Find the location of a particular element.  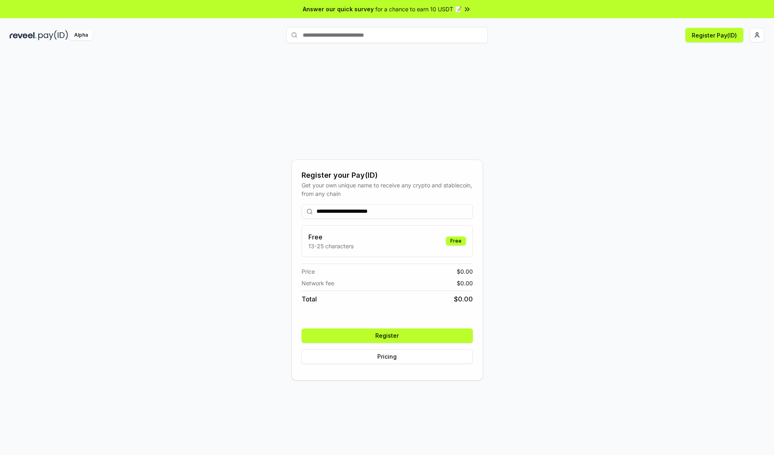

div: Get your own unique name to receive any crypto and stablecoin, from any chain is located at coordinates (387, 189).